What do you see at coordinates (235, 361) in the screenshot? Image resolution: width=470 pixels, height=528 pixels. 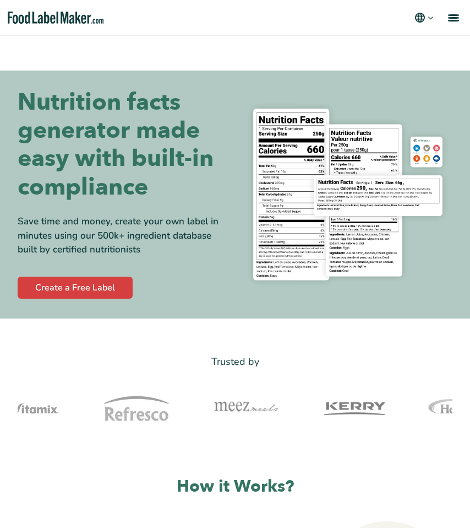 I see `p: Trusted by` at bounding box center [235, 361].